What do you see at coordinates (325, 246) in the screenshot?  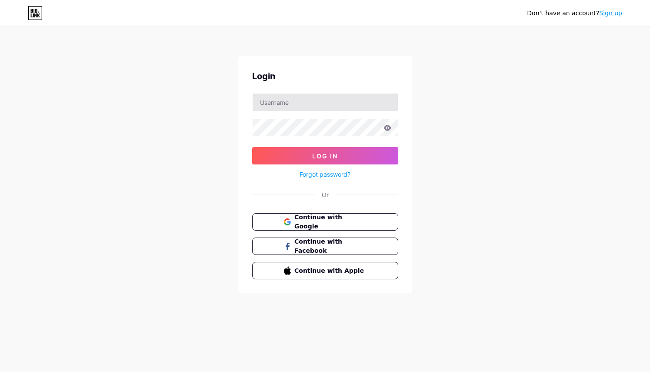 I see `button: Continue with Facebook` at bounding box center [325, 246].